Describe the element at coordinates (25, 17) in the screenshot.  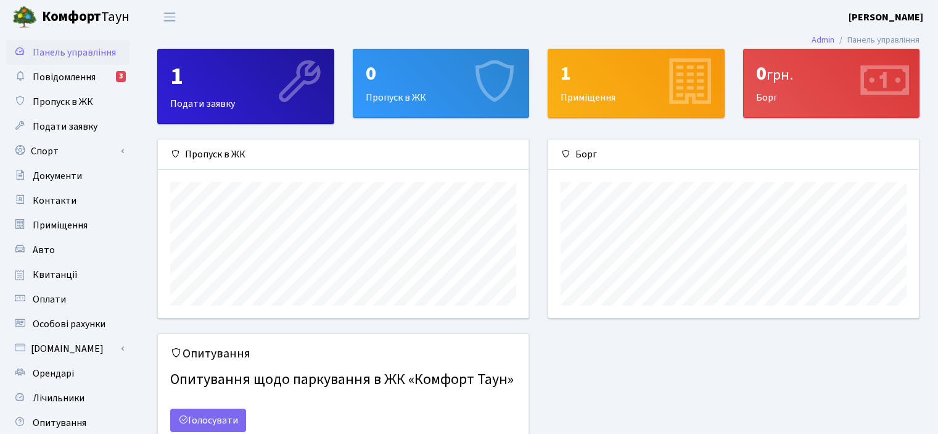
I see `img: logo.png` at that location.